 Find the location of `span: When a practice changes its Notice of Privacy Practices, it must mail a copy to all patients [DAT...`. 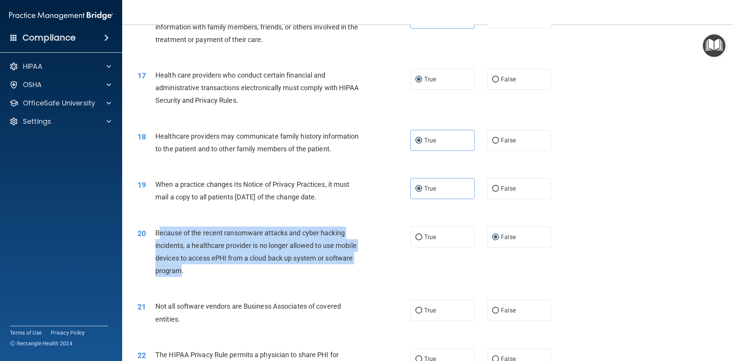

span: When a practice changes its Notice of Privacy Practices, it must mail a copy to all patients [DAT... is located at coordinates (252, 191).